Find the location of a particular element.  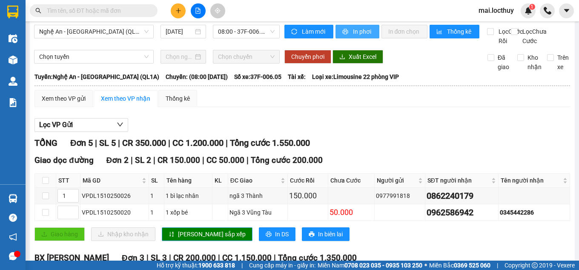

input: Chọn ngày is located at coordinates (180, 57).